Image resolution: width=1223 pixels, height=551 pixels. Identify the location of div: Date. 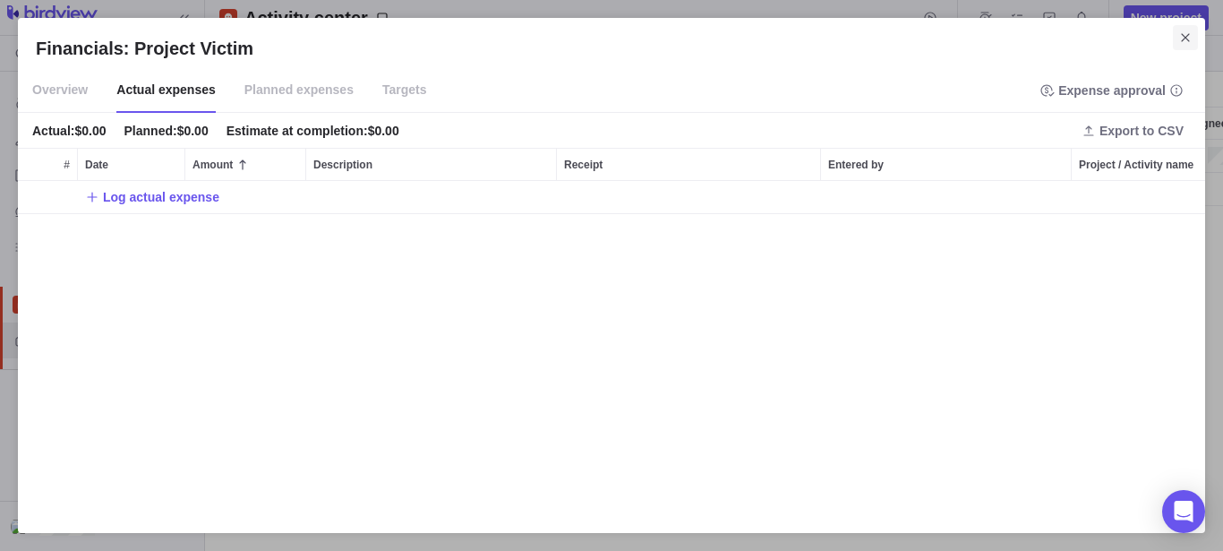
(131, 164).